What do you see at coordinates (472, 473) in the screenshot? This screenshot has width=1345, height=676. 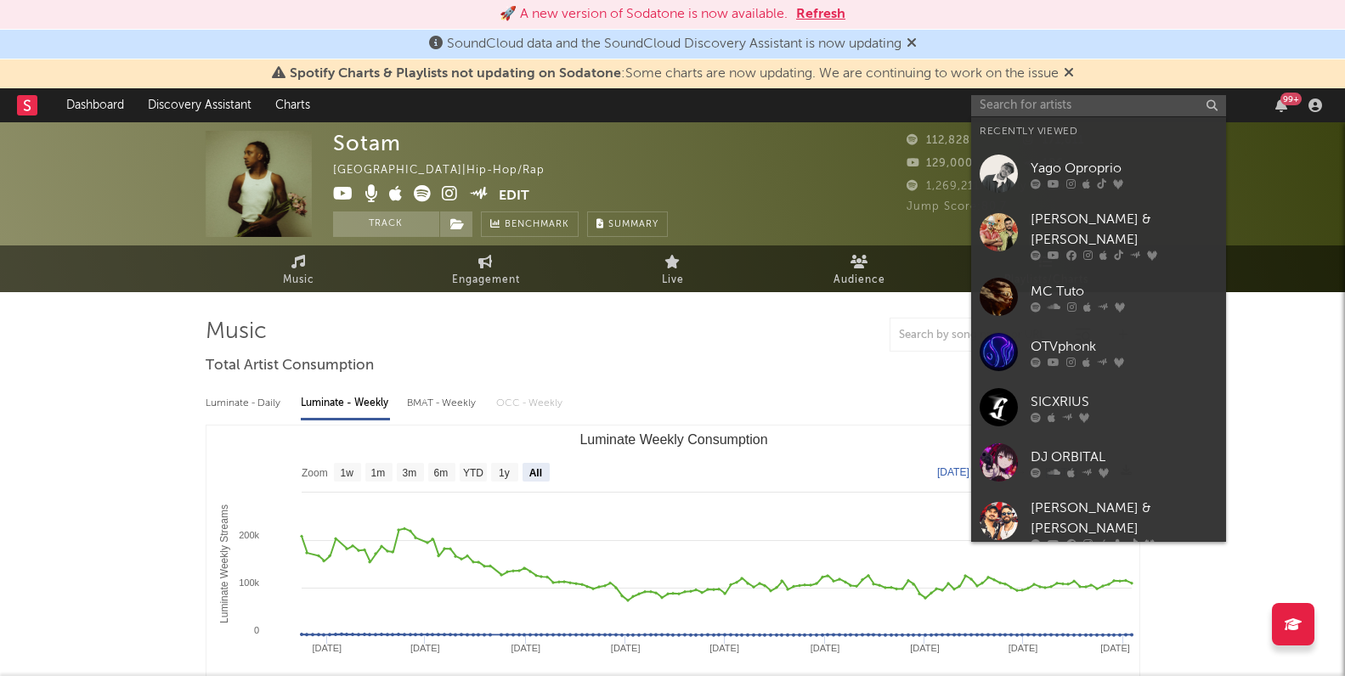 I see `text: YTD` at bounding box center [472, 473].